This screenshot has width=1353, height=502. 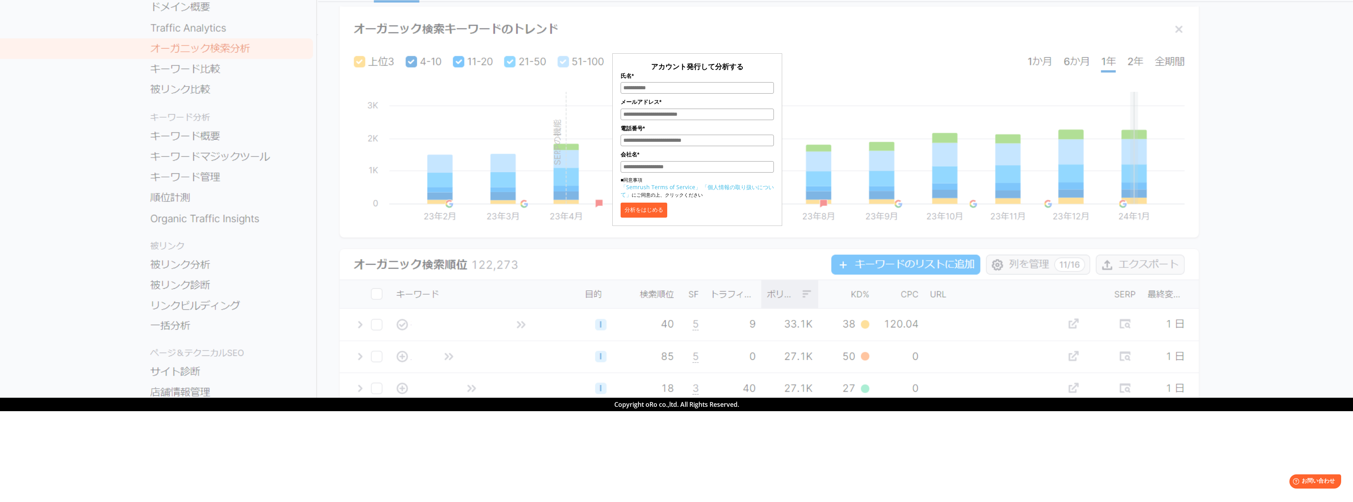 I want to click on label: 電話番号*, so click(x=697, y=128).